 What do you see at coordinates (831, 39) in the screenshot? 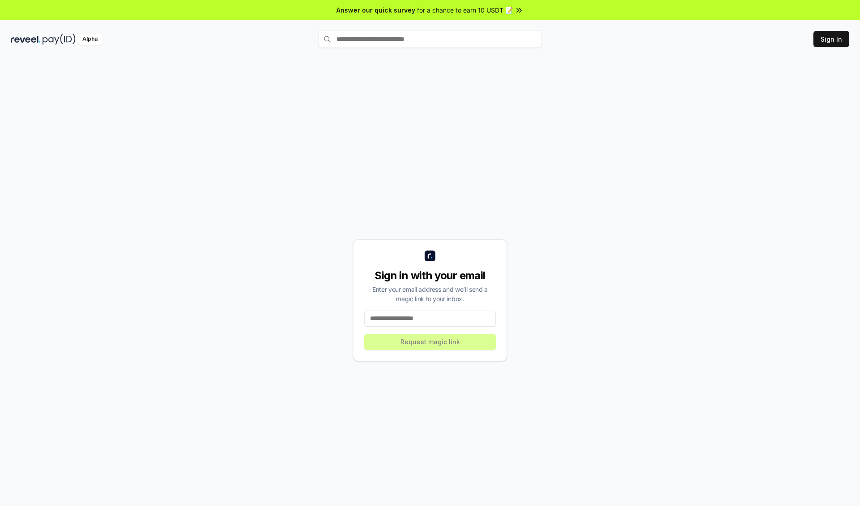
I see `button: Sign In` at bounding box center [831, 39].